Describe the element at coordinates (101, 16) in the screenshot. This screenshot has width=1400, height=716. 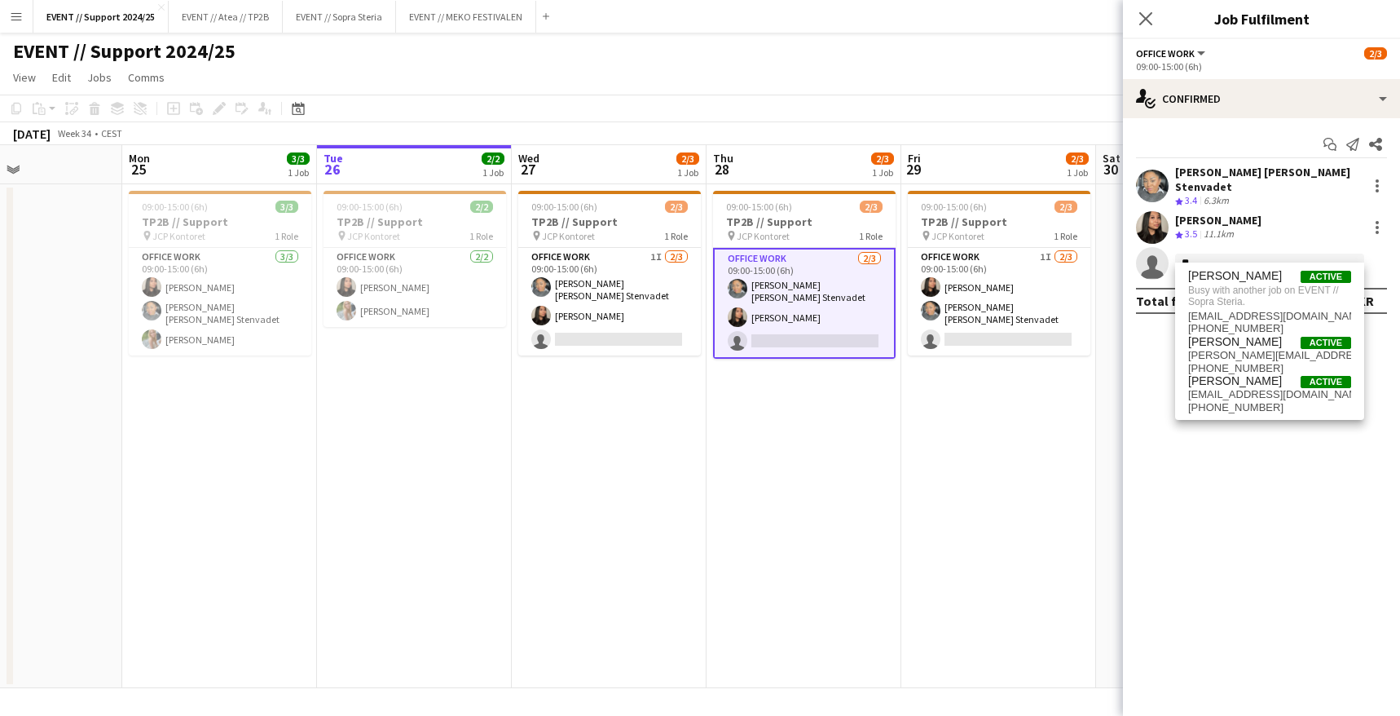
I see `button: EVENT // Support 2024/25` at that location.